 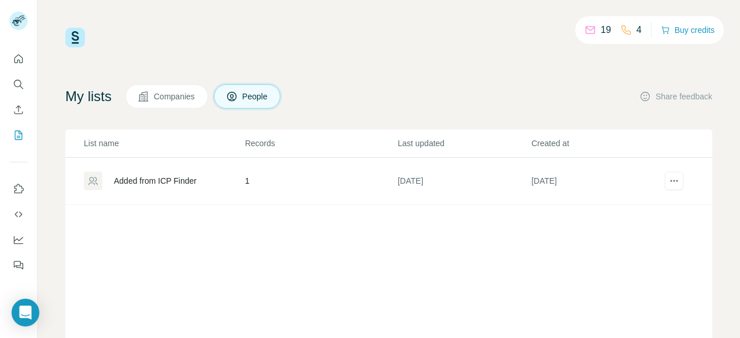 I want to click on button: Quick start, so click(x=18, y=59).